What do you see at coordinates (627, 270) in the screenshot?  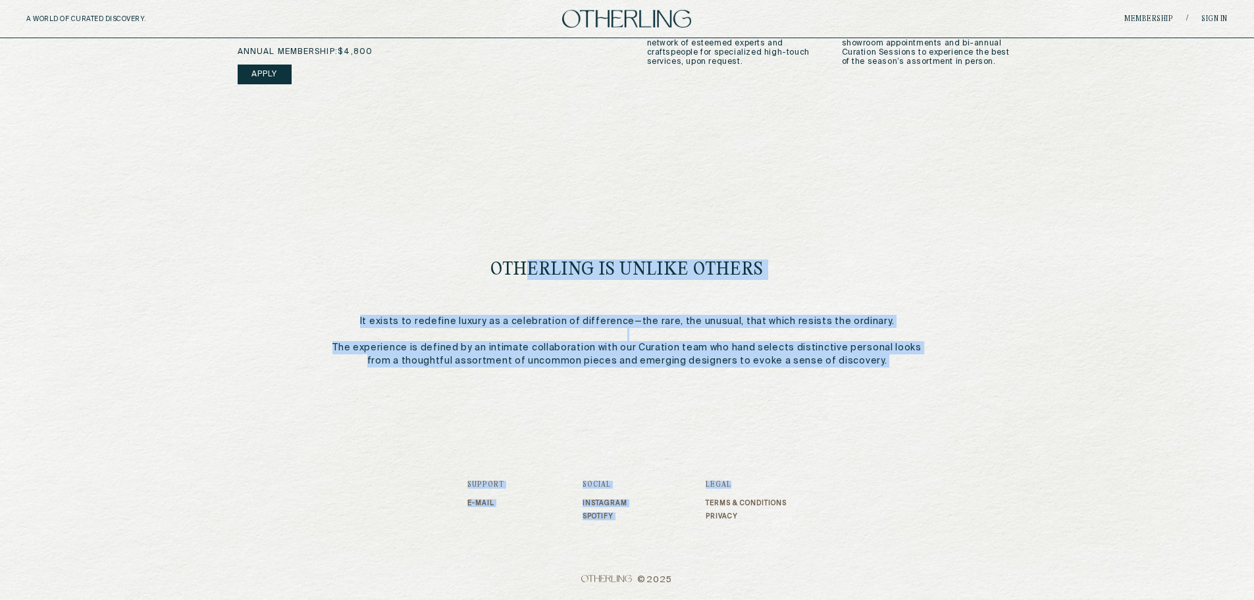 I see `h1: Otherling Is Unlike Others` at bounding box center [627, 270].